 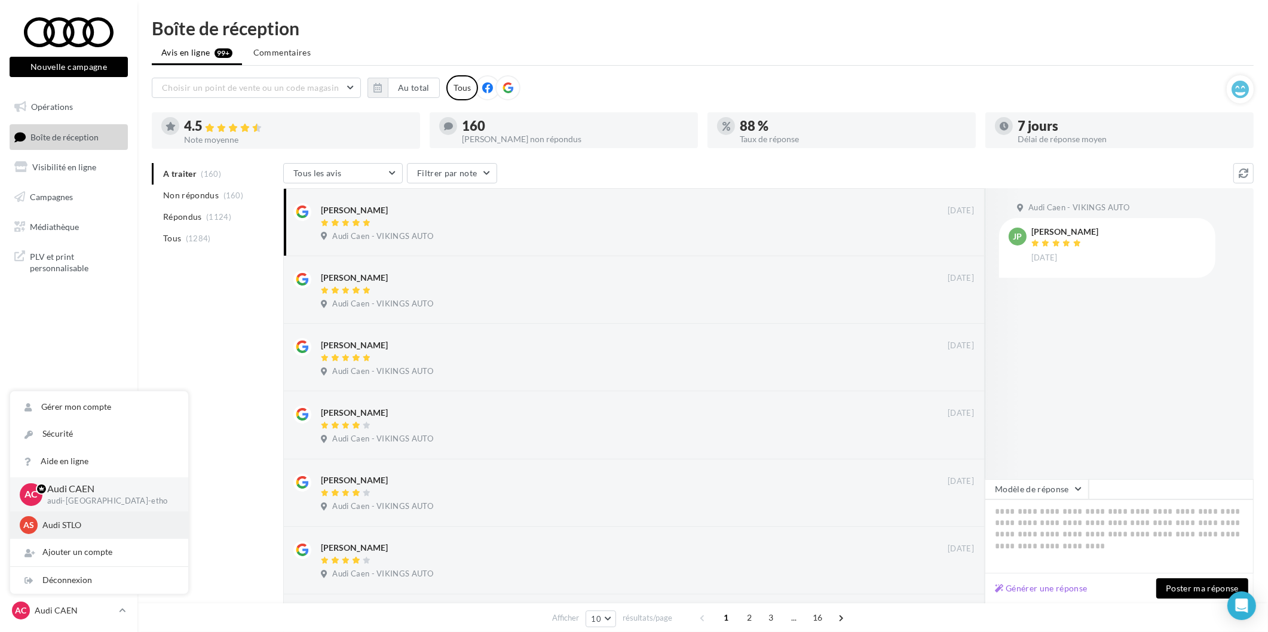 I want to click on span: Visibilité en ligne, so click(x=64, y=167).